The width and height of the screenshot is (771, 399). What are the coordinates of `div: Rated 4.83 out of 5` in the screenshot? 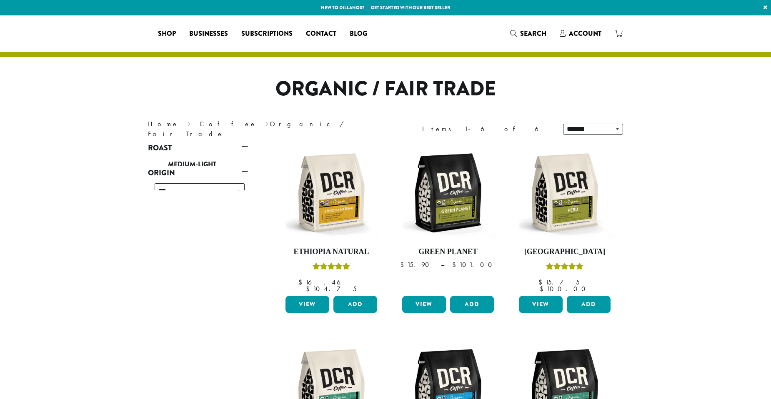 It's located at (565, 268).